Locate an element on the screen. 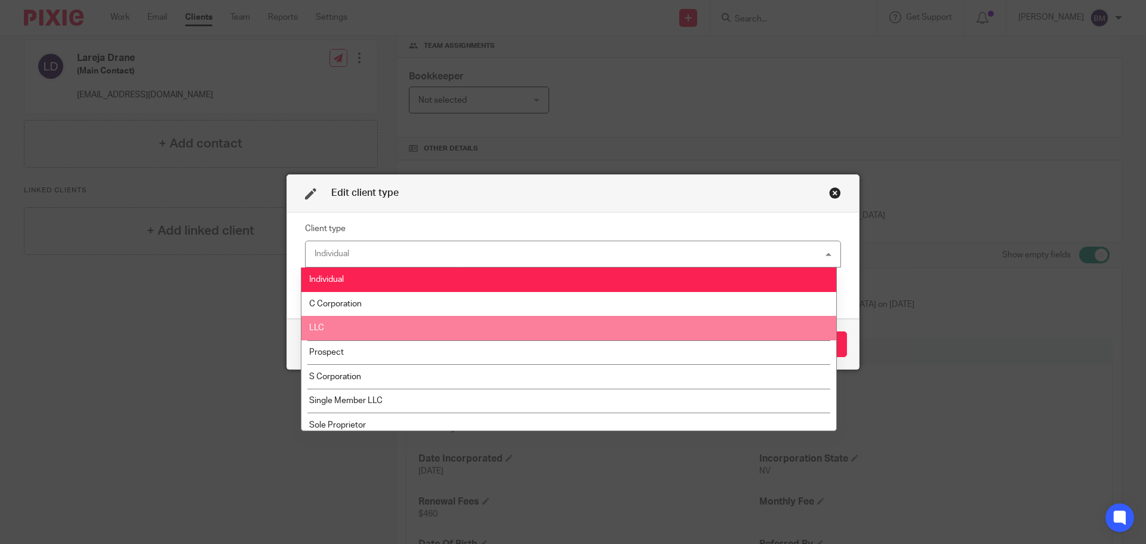 This screenshot has height=544, width=1146. div: Individual is located at coordinates (332, 254).